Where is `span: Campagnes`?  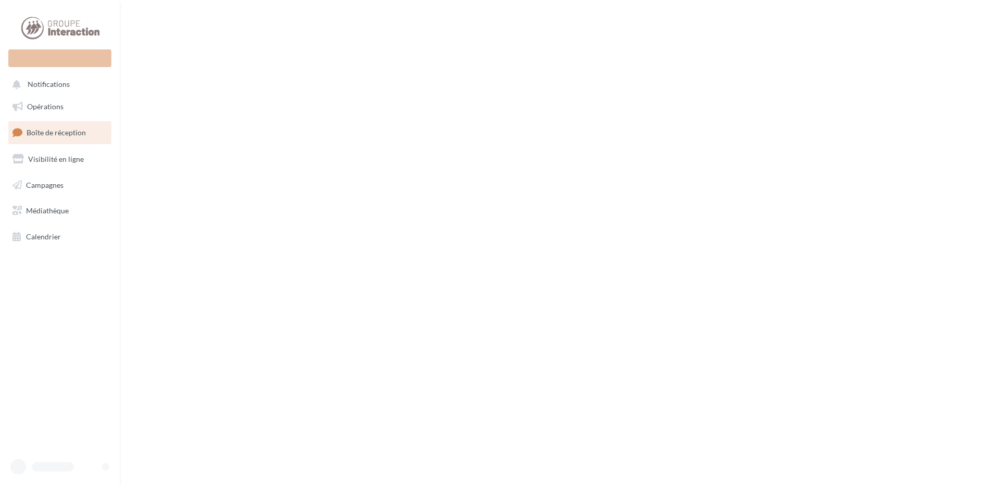
span: Campagnes is located at coordinates (45, 184).